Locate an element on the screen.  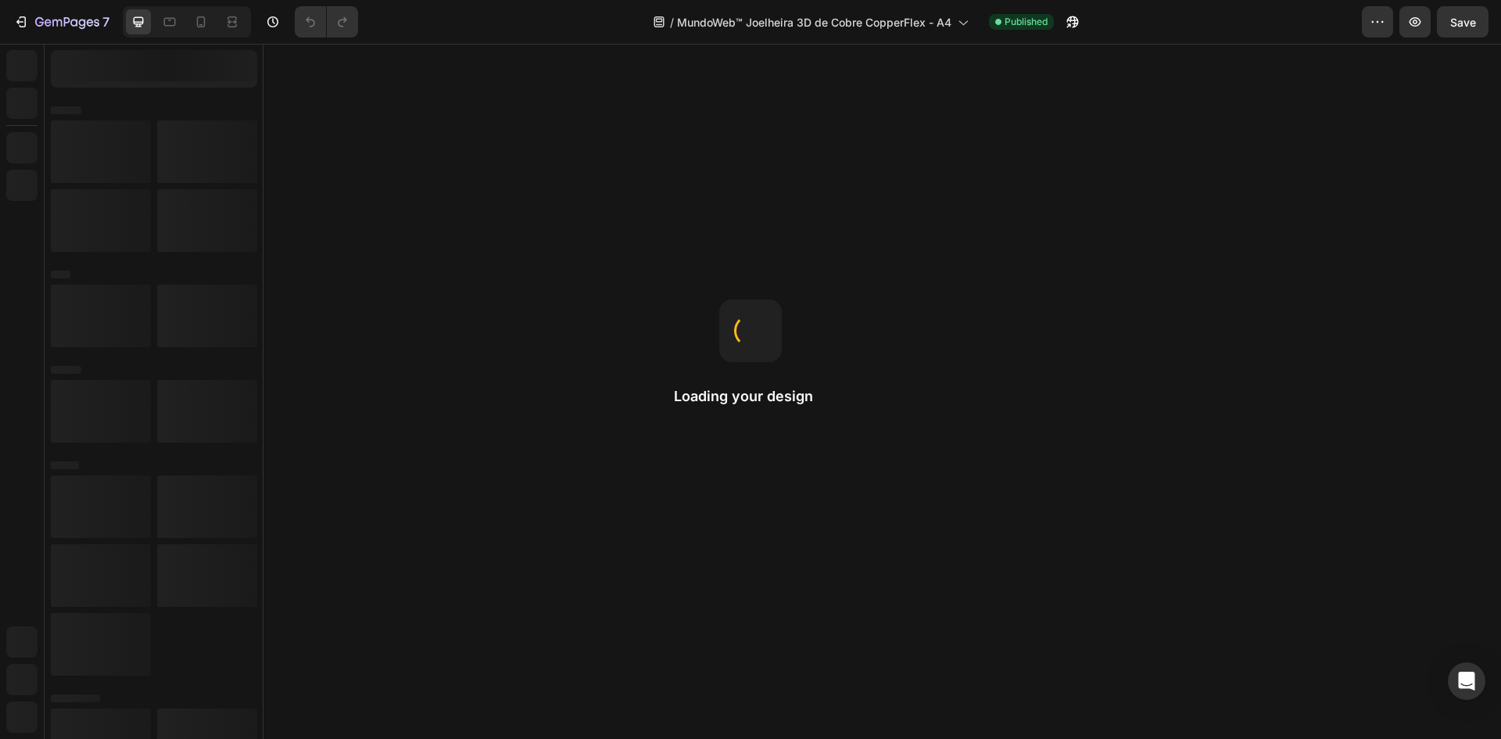
button: Save is located at coordinates (1463, 22).